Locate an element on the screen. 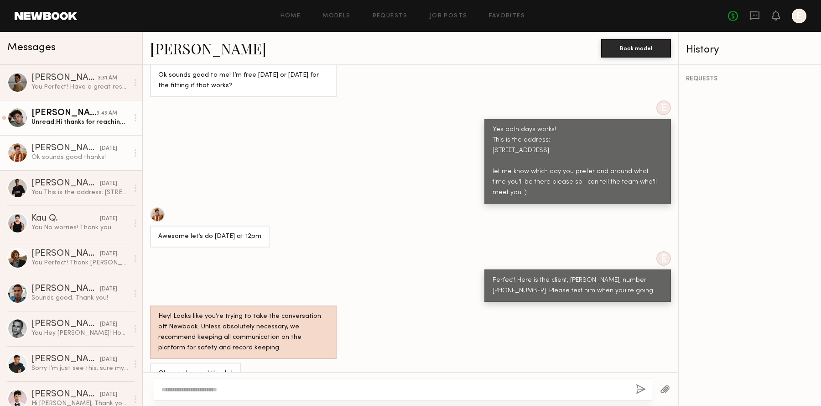  a: Home is located at coordinates (291, 16).